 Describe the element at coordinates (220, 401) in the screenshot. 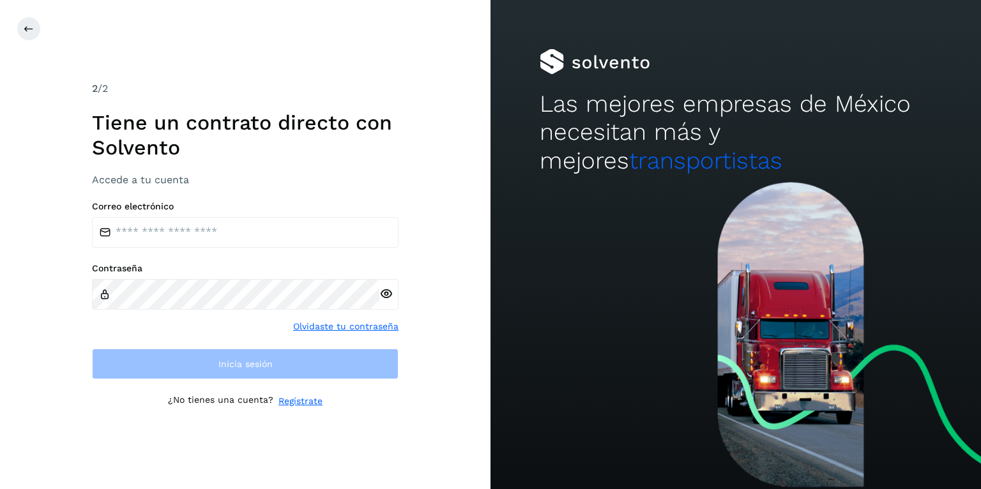

I see `p: ¿No tienes una cuenta?` at that location.